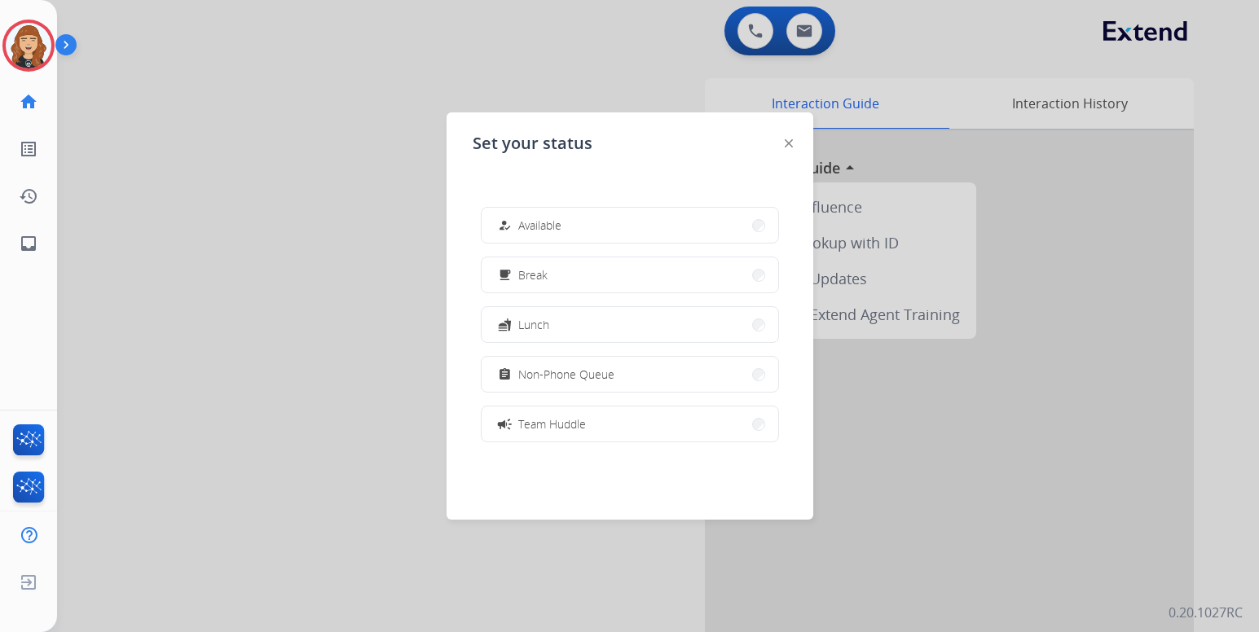  Describe the element at coordinates (1205, 613) in the screenshot. I see `p: 0.20.1027RC` at that location.